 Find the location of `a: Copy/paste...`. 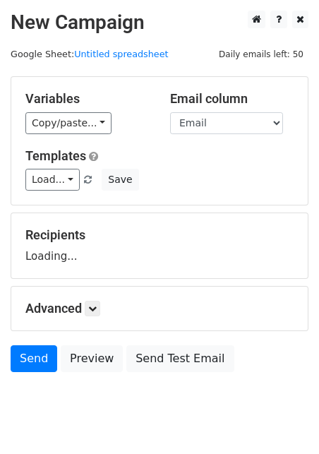

a: Copy/paste... is located at coordinates (69, 123).